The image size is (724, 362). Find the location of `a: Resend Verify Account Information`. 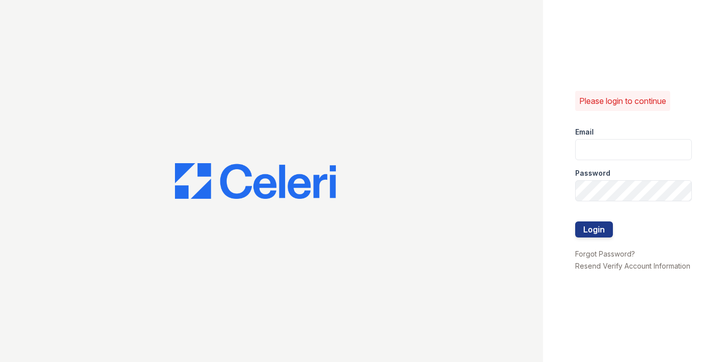

a: Resend Verify Account Information is located at coordinates (632, 266).